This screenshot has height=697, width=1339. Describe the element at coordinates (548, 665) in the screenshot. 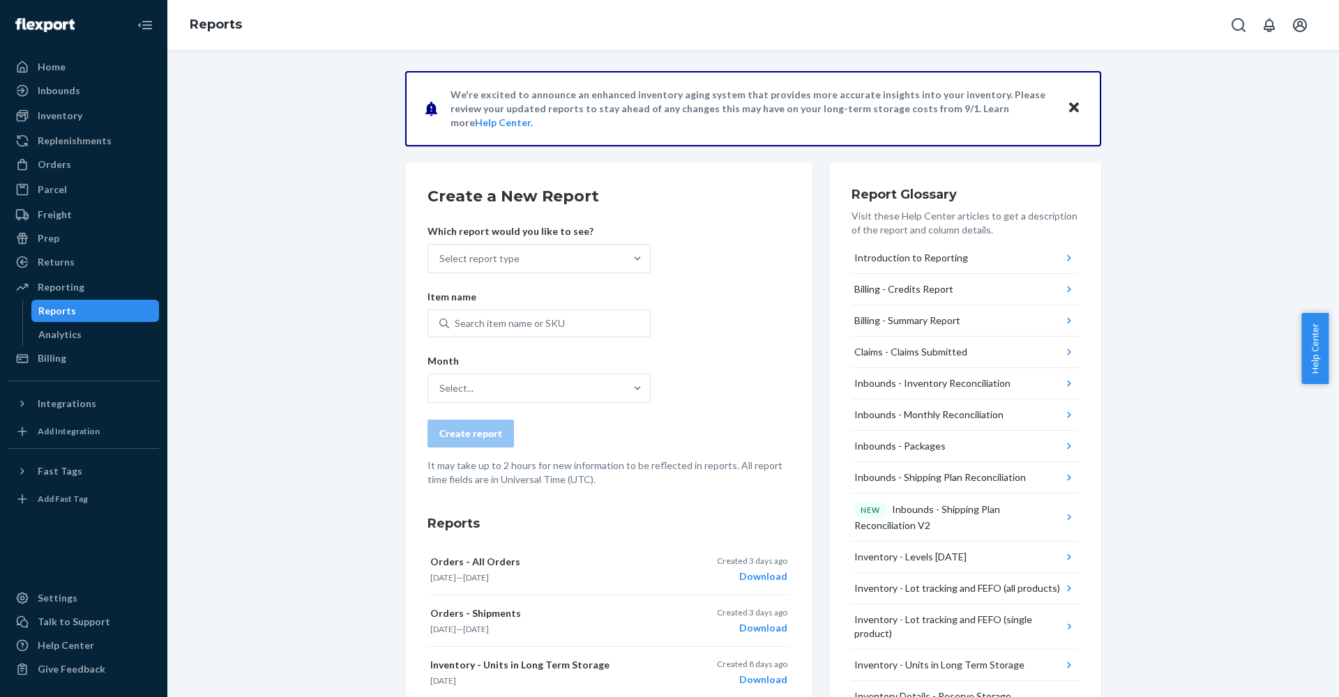

I see `p: Inventory - Units in Long Term Storage` at that location.